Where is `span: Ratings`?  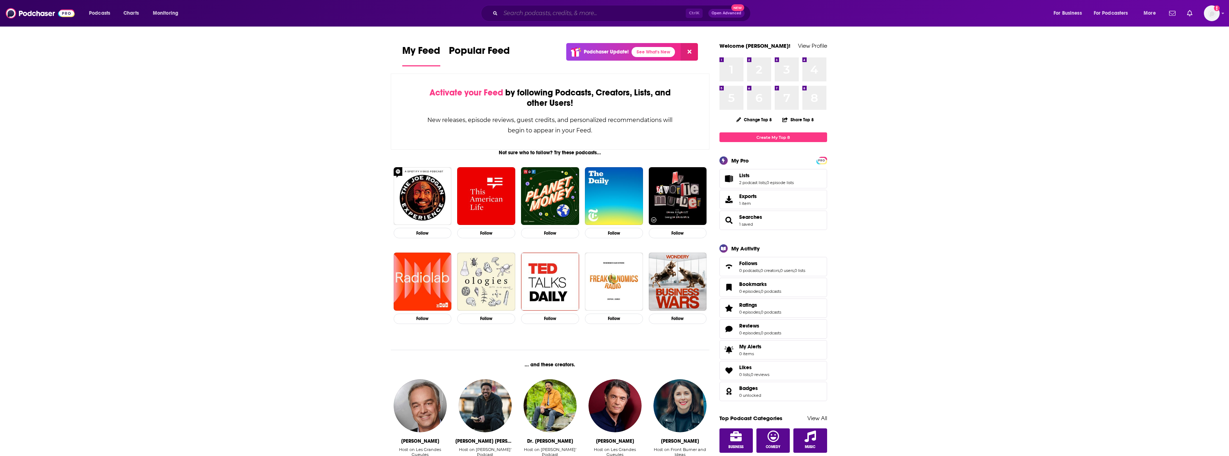
span: Ratings is located at coordinates (748, 305).